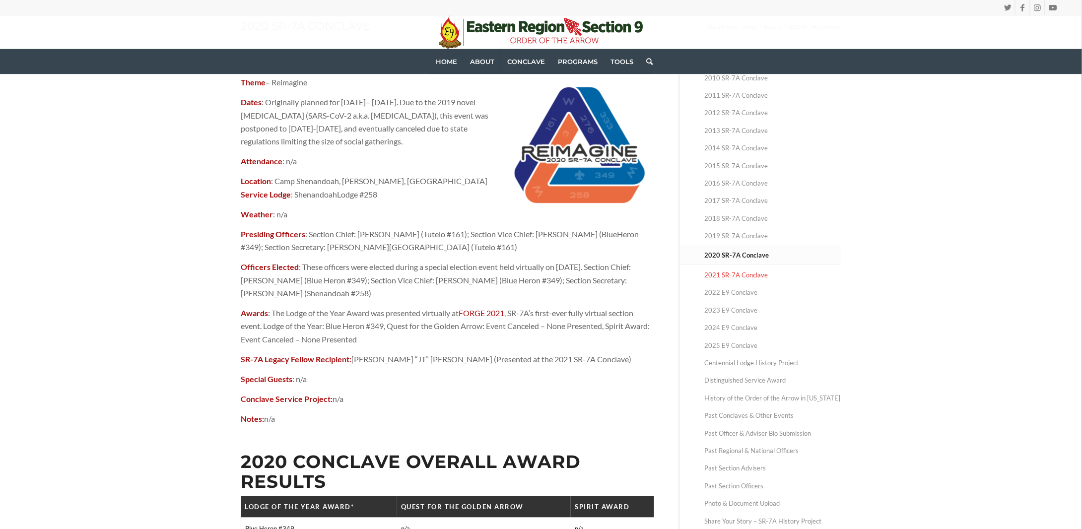 The image size is (1082, 529). What do you see at coordinates (526, 62) in the screenshot?
I see `a: Conclave` at bounding box center [526, 62].